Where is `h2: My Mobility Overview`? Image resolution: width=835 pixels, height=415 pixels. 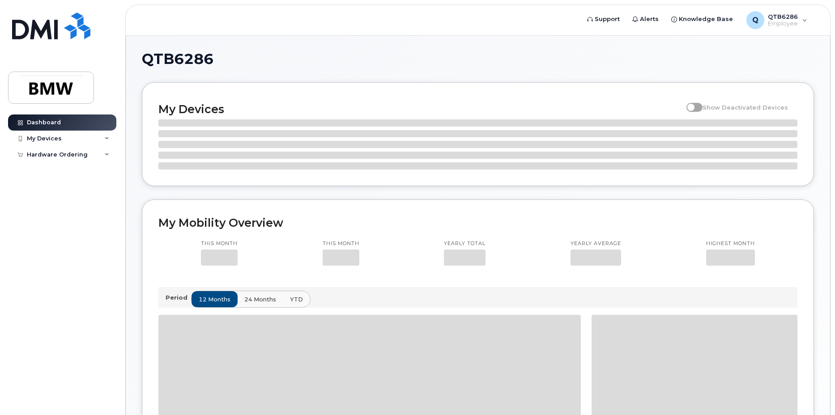
h2: My Mobility Overview is located at coordinates (478, 223).